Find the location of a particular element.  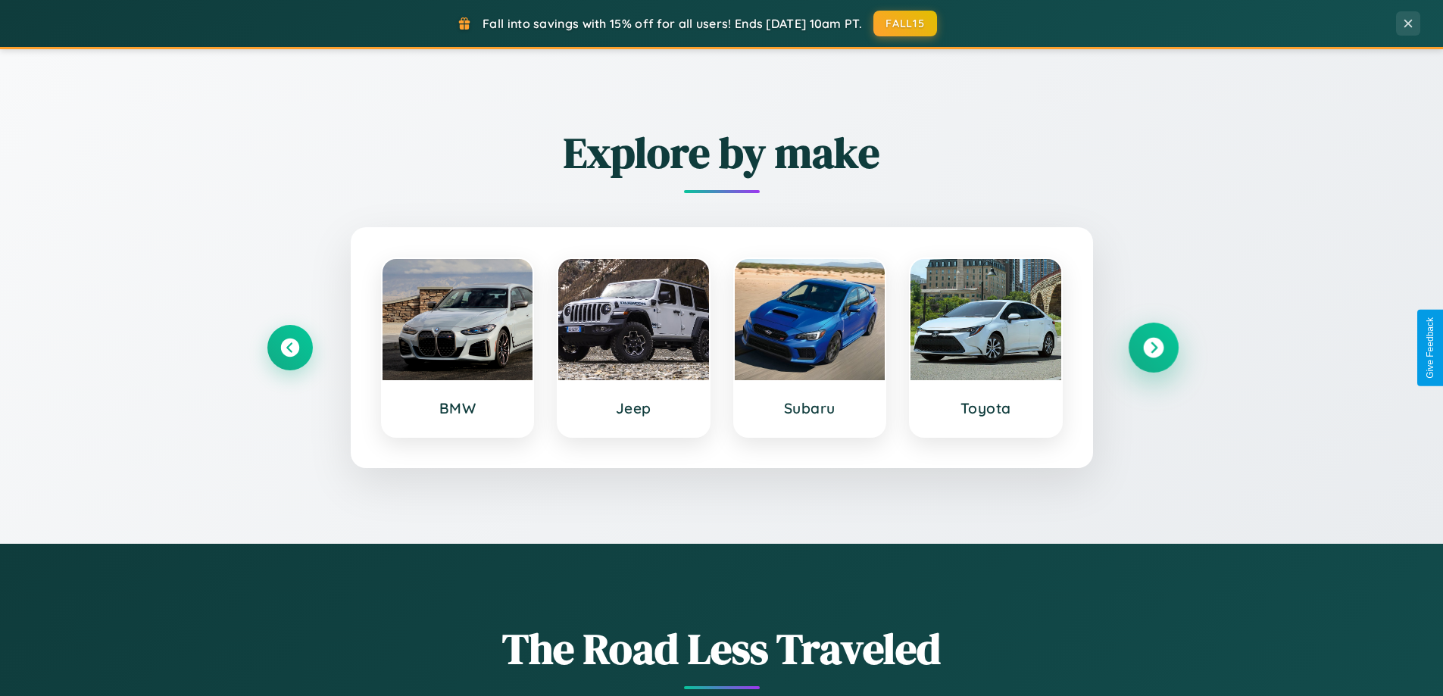

h3: Subaru is located at coordinates (810, 408).